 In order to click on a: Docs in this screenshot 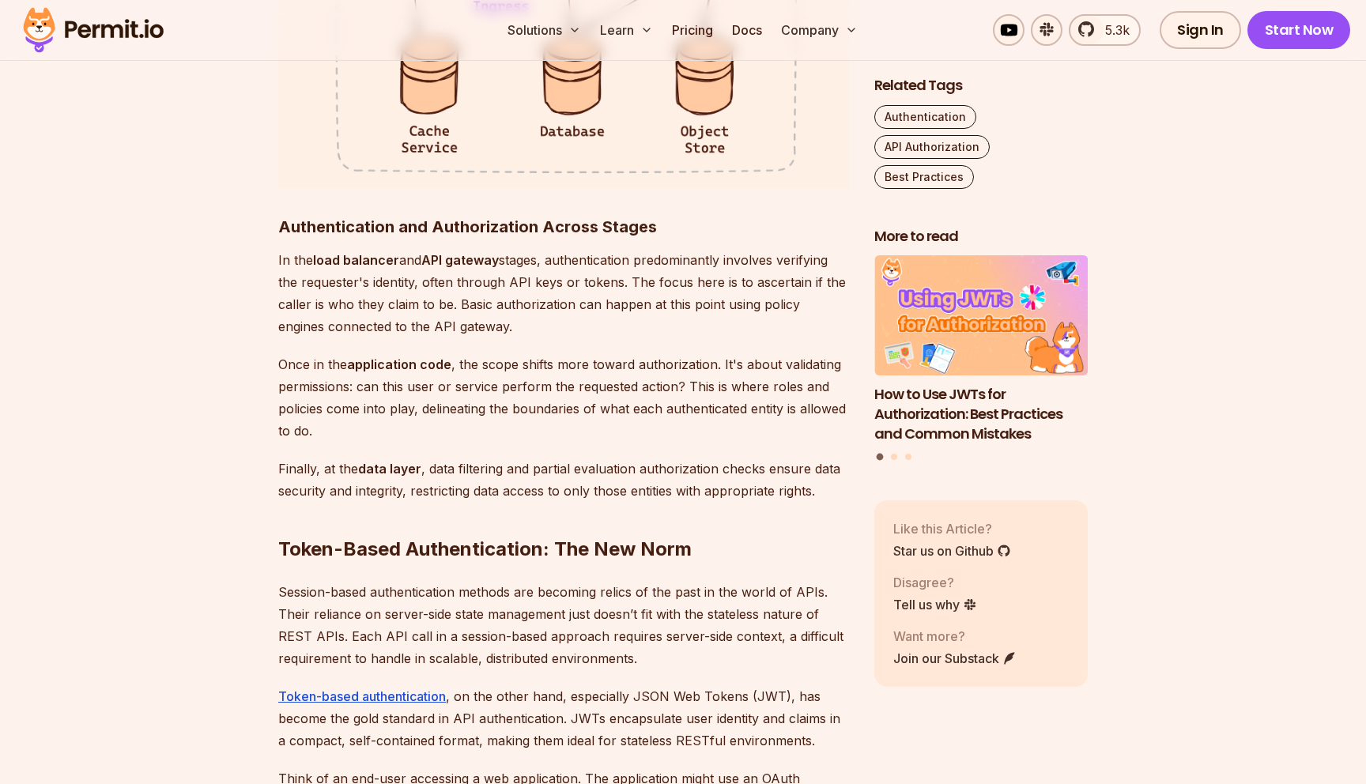, I will do `click(747, 30)`.